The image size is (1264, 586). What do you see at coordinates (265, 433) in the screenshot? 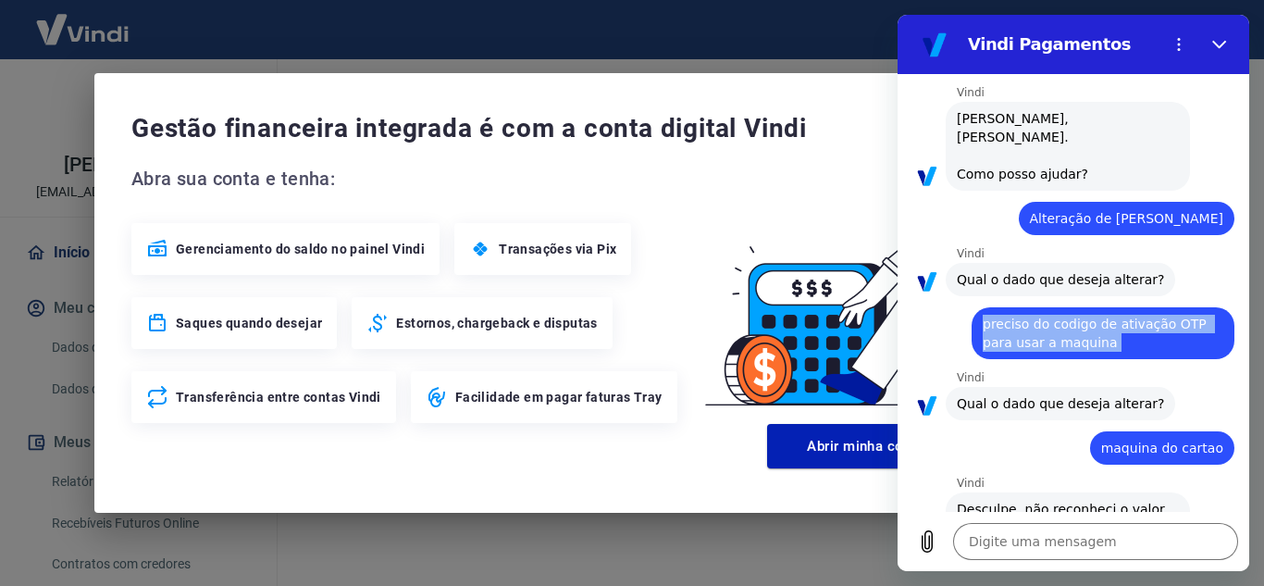
I see `span: maquina do cartao` at bounding box center [265, 433].